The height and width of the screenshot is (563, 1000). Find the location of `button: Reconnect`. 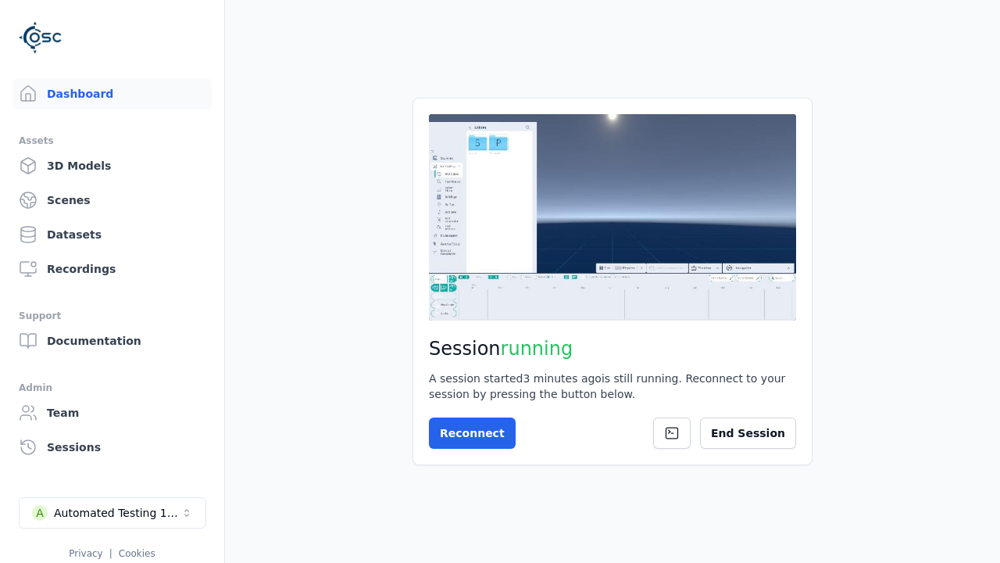

button: Reconnect is located at coordinates (472, 433).